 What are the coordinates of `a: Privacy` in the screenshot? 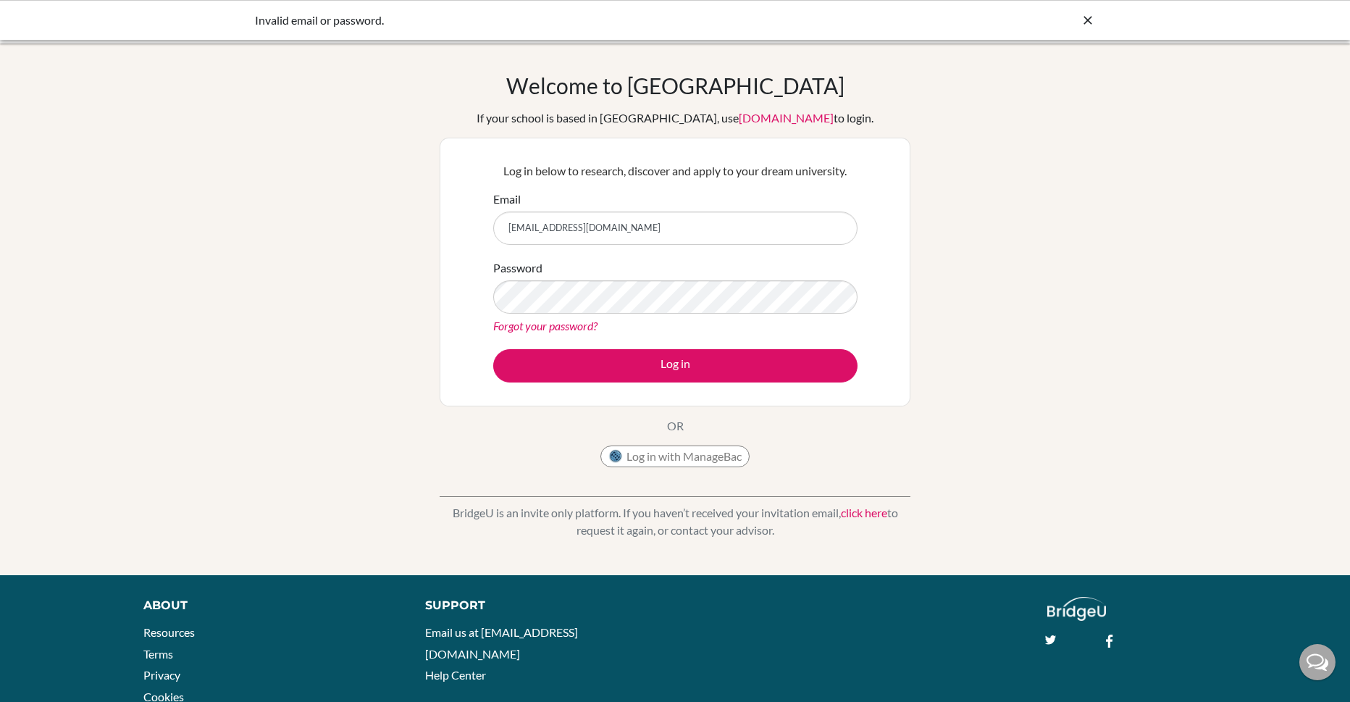 It's located at (162, 674).